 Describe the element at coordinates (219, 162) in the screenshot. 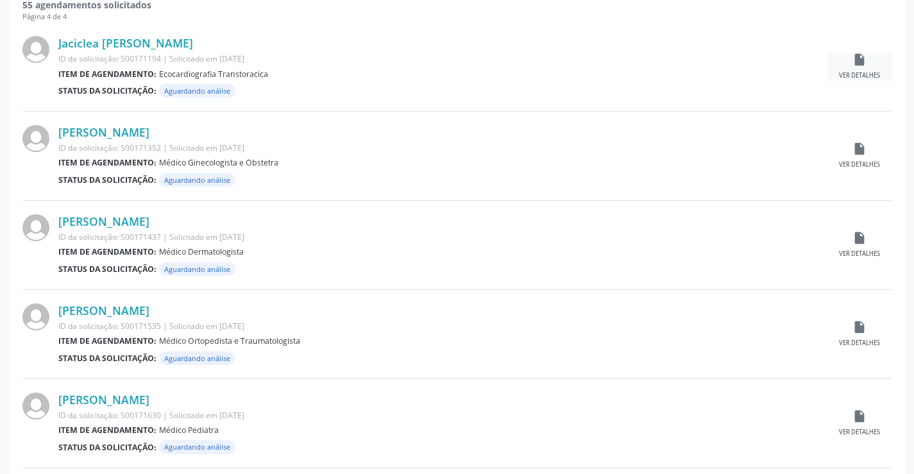

I see `span: Médico Ginecologista e Obstetra` at that location.